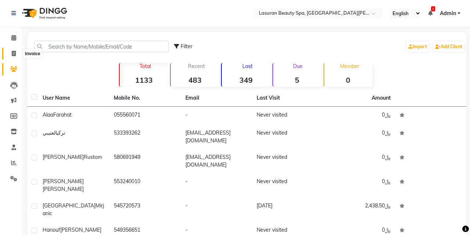 This screenshot has width=470, height=235. What do you see at coordinates (145, 66) in the screenshot?
I see `p: Total` at bounding box center [145, 66].